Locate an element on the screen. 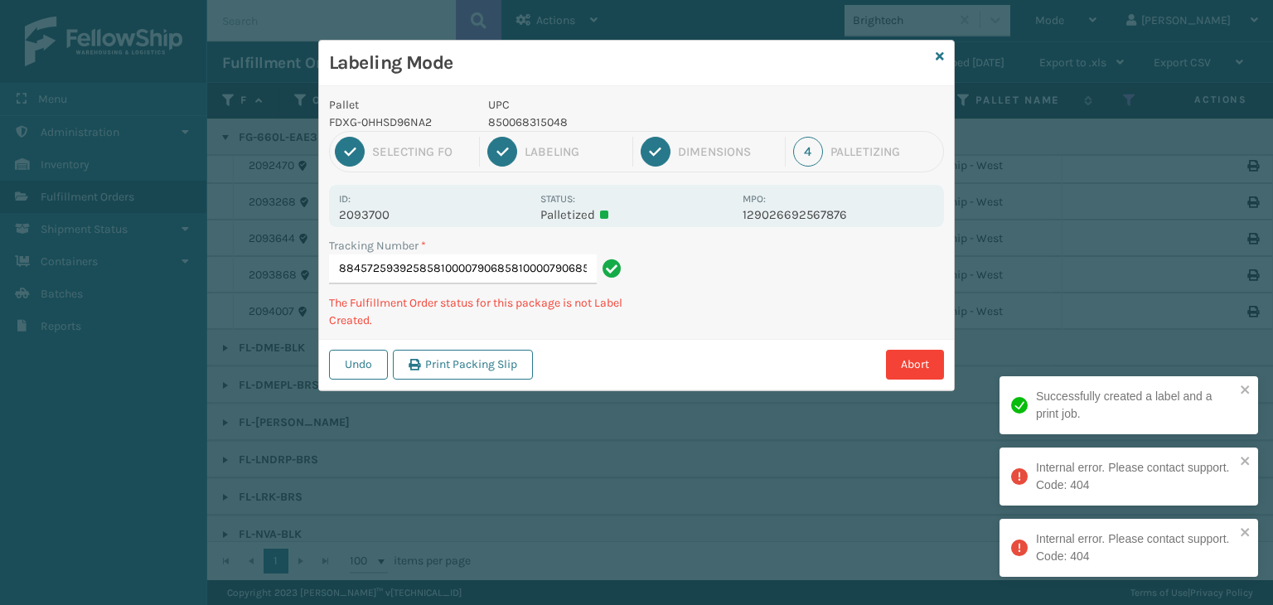 The height and width of the screenshot is (605, 1273). label: Tracking Number is located at coordinates (377, 245).